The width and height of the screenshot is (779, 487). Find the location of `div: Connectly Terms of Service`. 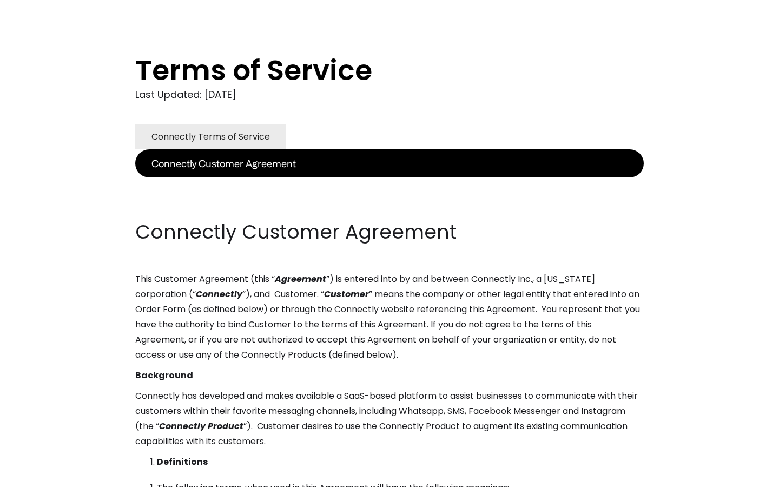

div: Connectly Terms of Service is located at coordinates (210, 137).